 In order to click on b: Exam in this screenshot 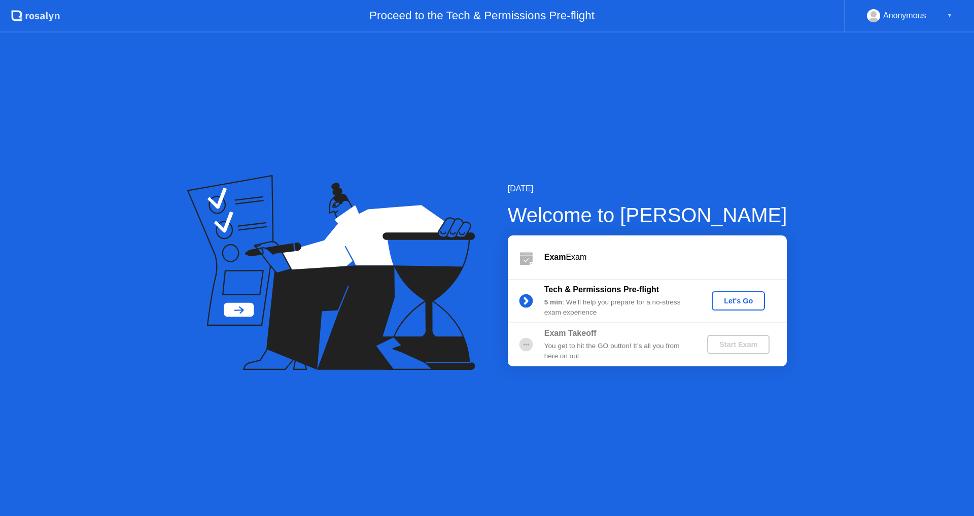, I will do `click(555, 257)`.